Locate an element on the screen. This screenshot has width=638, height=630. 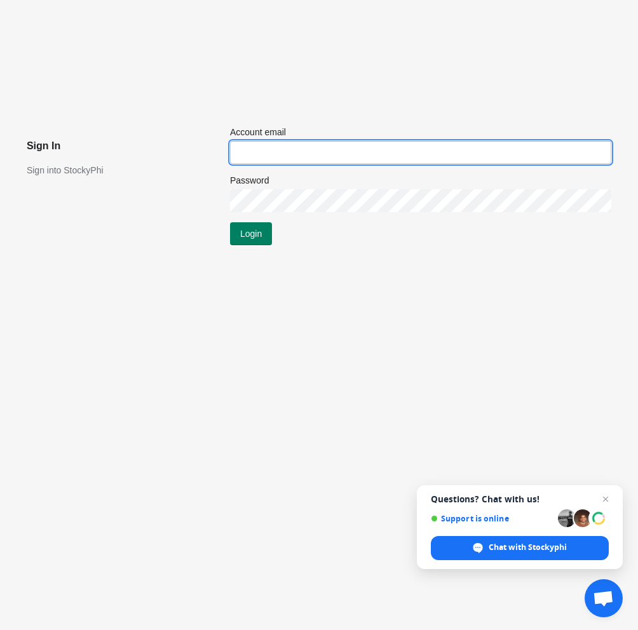
label: Account email is located at coordinates (258, 132).